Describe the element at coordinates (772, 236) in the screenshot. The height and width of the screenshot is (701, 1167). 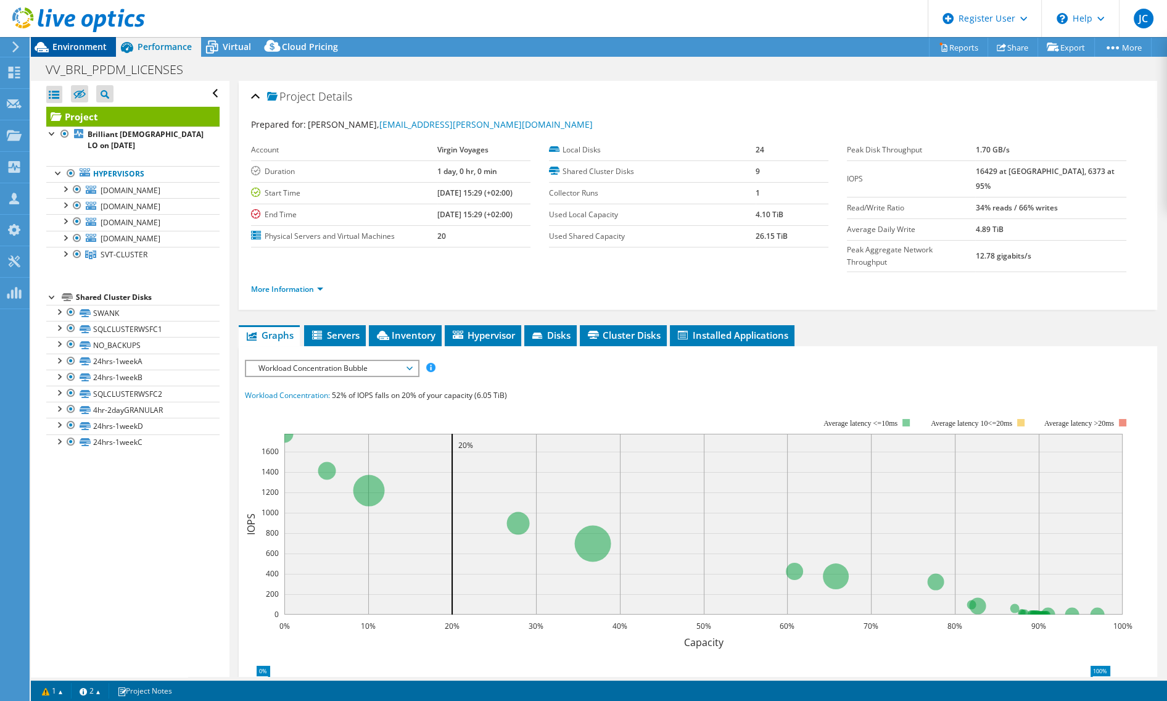
I see `b: 26.15 TiB` at that location.